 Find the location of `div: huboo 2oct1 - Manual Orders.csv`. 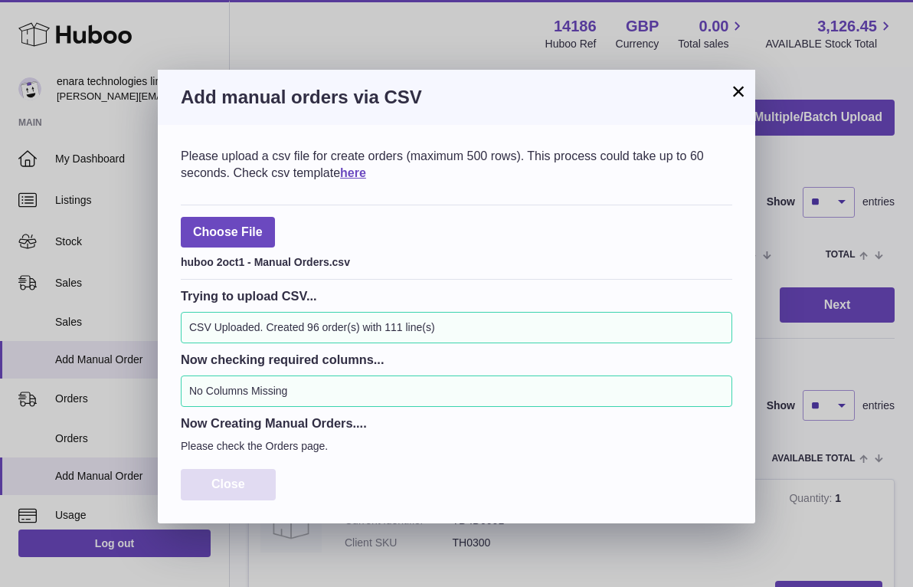

div: huboo 2oct1 - Manual Orders.csv is located at coordinates (457, 261).